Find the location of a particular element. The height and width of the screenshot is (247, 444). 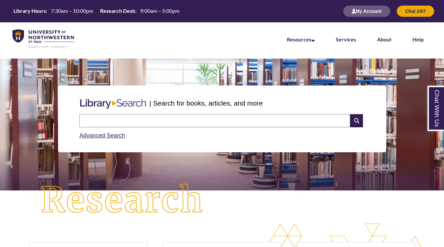

span: 7:30am – 10:00pm is located at coordinates (72, 11).